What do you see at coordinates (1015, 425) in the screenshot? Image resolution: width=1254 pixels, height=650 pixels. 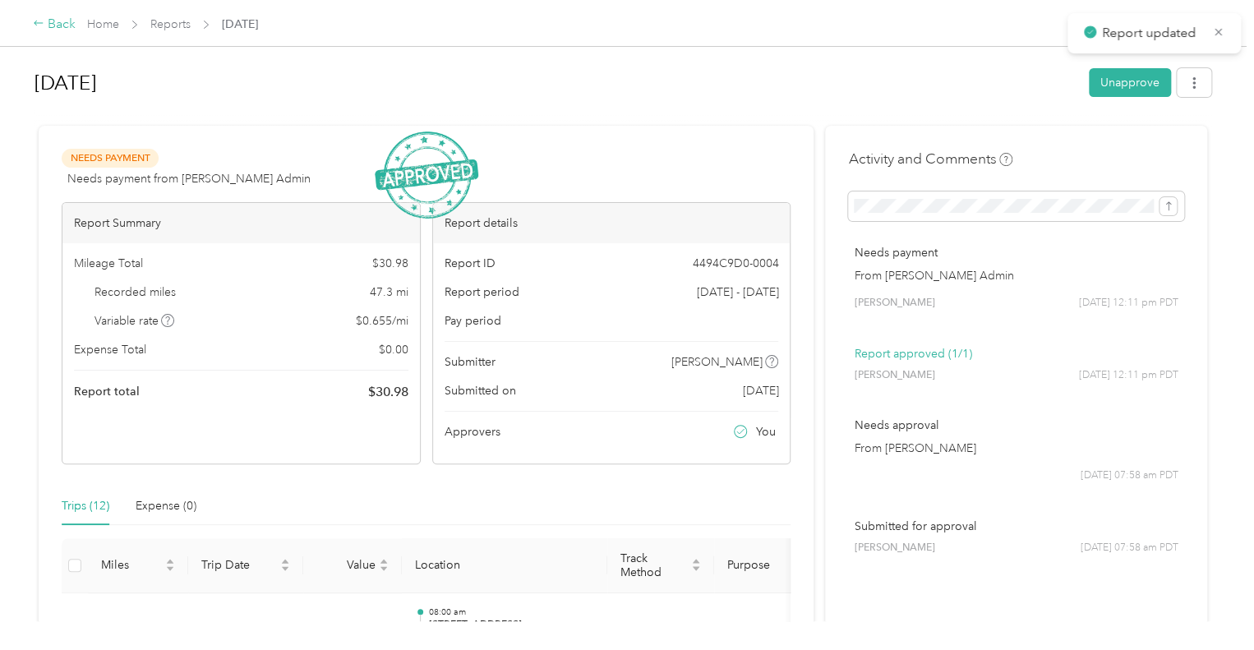 I see `p: Needs approval` at bounding box center [1015, 425].